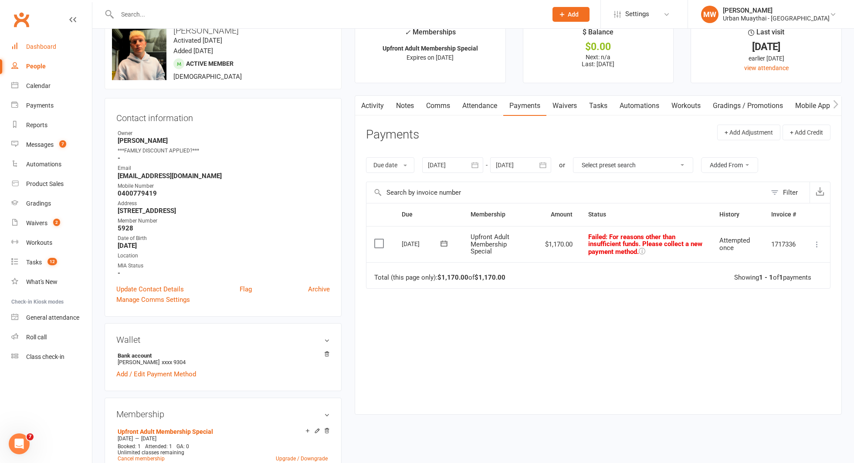  I want to click on div: Reports, so click(37, 125).